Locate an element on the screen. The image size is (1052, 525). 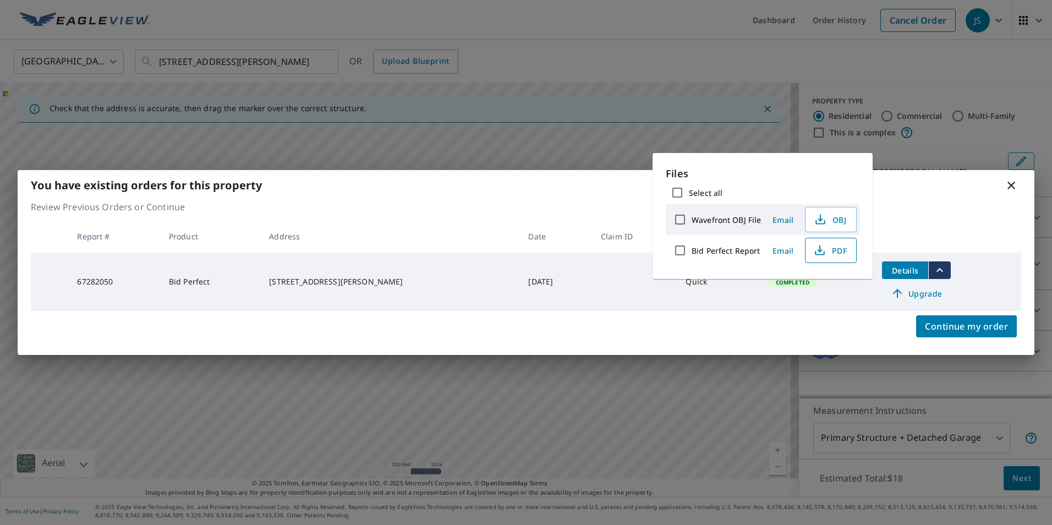
button: Continue my order is located at coordinates (966, 326).